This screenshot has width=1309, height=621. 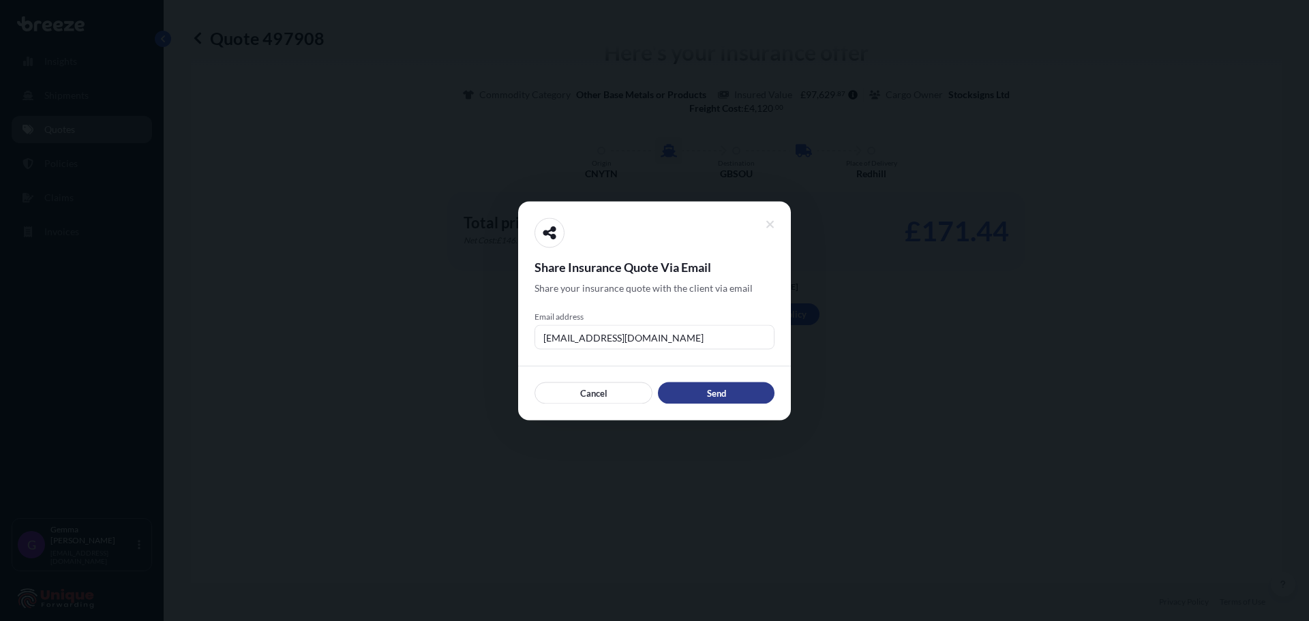 What do you see at coordinates (643, 288) in the screenshot?
I see `span: Share your insurance quote with the client via email` at bounding box center [643, 288].